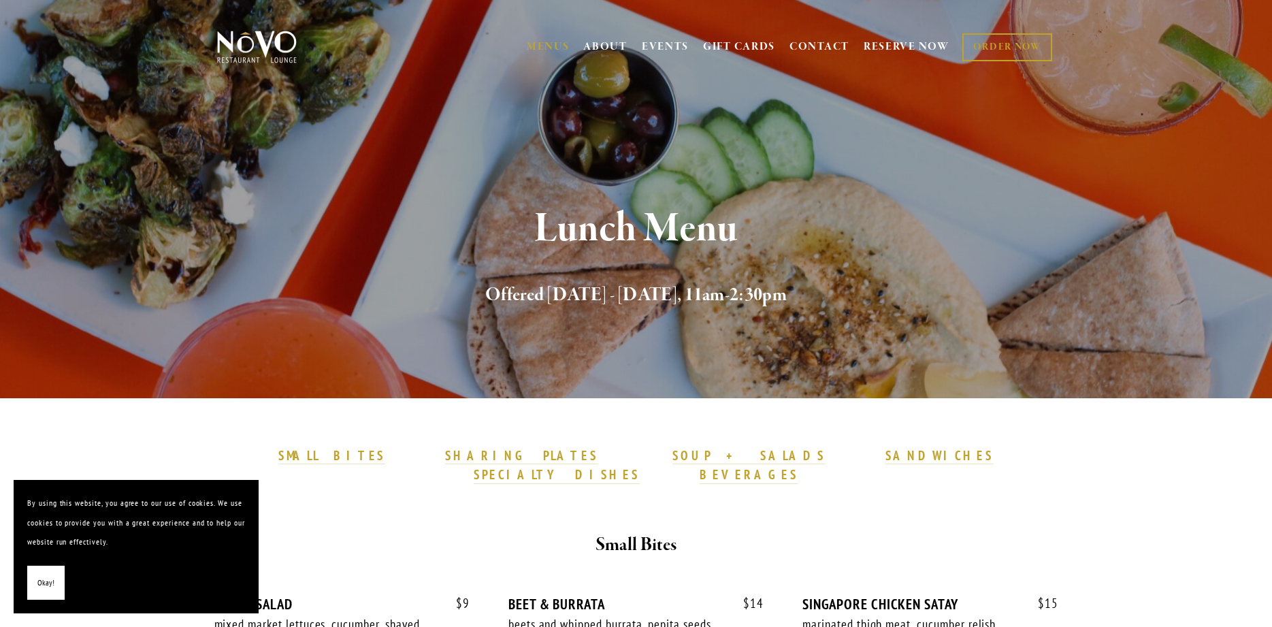  I want to click on strong: SPECIALTY DISHES, so click(557, 474).